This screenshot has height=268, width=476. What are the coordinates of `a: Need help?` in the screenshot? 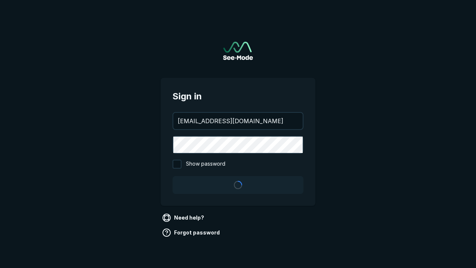 It's located at (184, 218).